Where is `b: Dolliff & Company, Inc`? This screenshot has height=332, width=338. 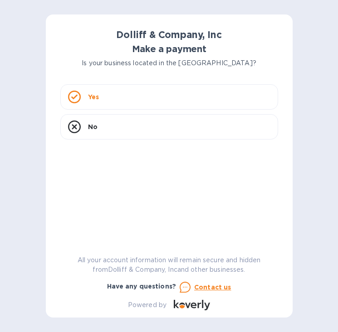
b: Dolliff & Company, Inc is located at coordinates (169, 34).